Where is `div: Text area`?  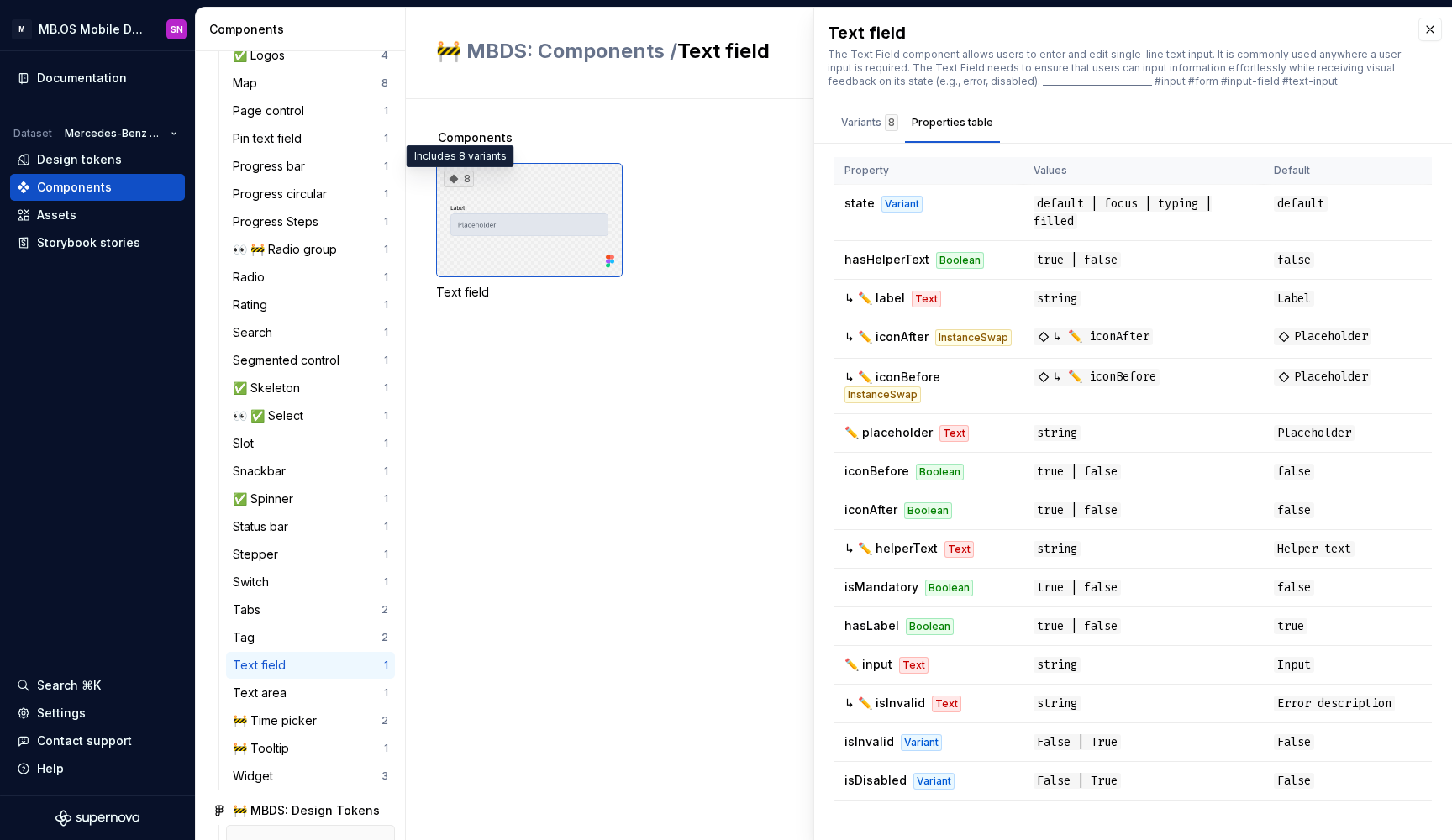
div: Text area is located at coordinates (263, 693).